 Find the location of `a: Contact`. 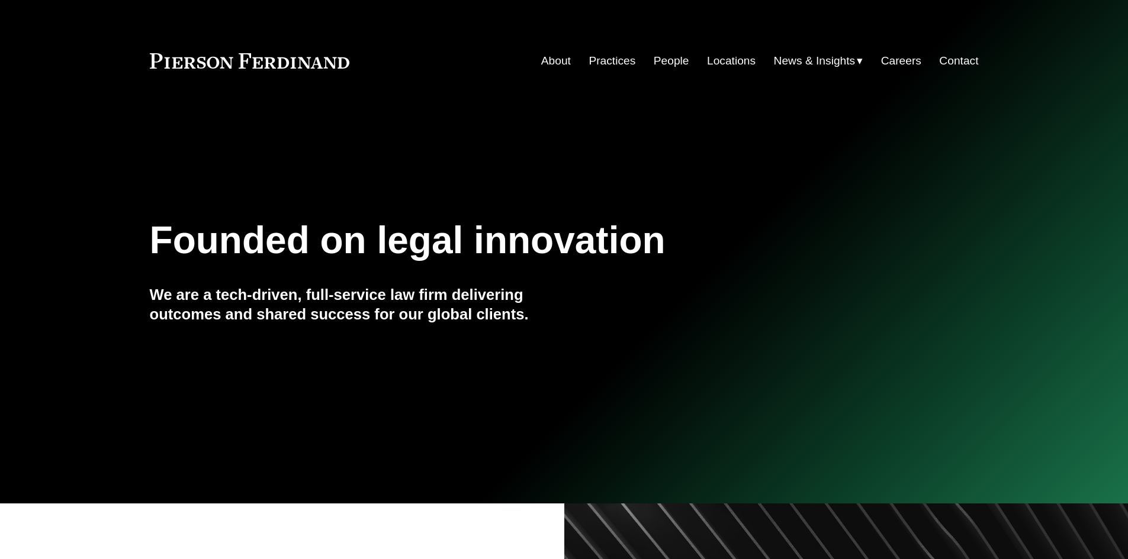

a: Contact is located at coordinates (958, 61).